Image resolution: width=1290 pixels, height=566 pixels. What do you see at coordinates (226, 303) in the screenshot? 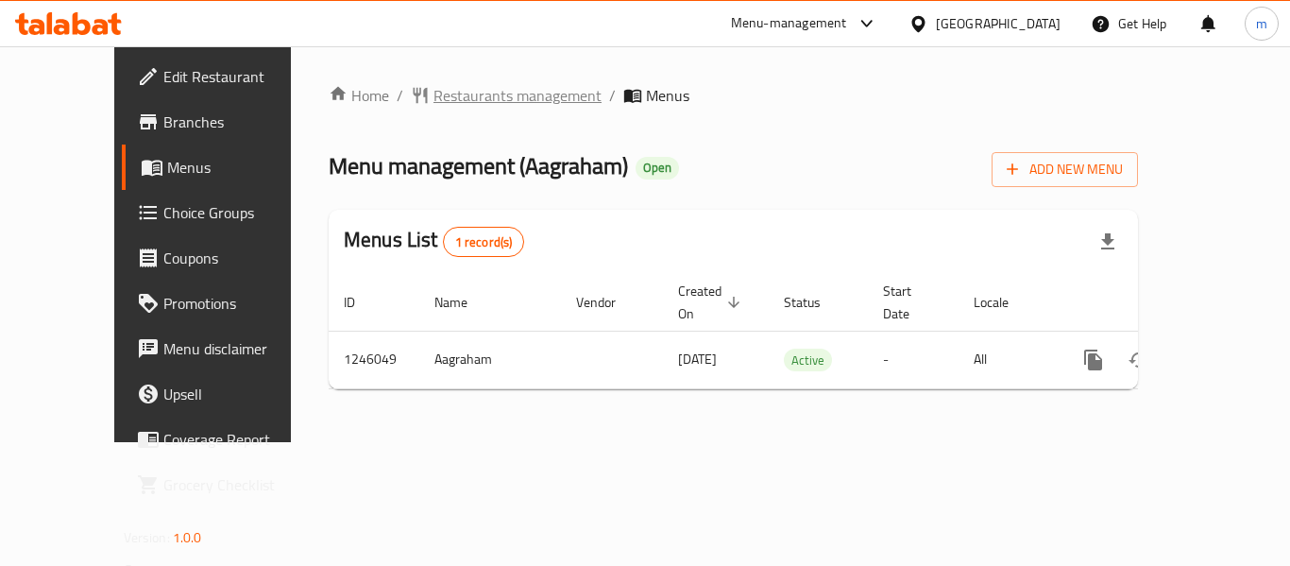
I see `a: Promotions` at bounding box center [226, 303].